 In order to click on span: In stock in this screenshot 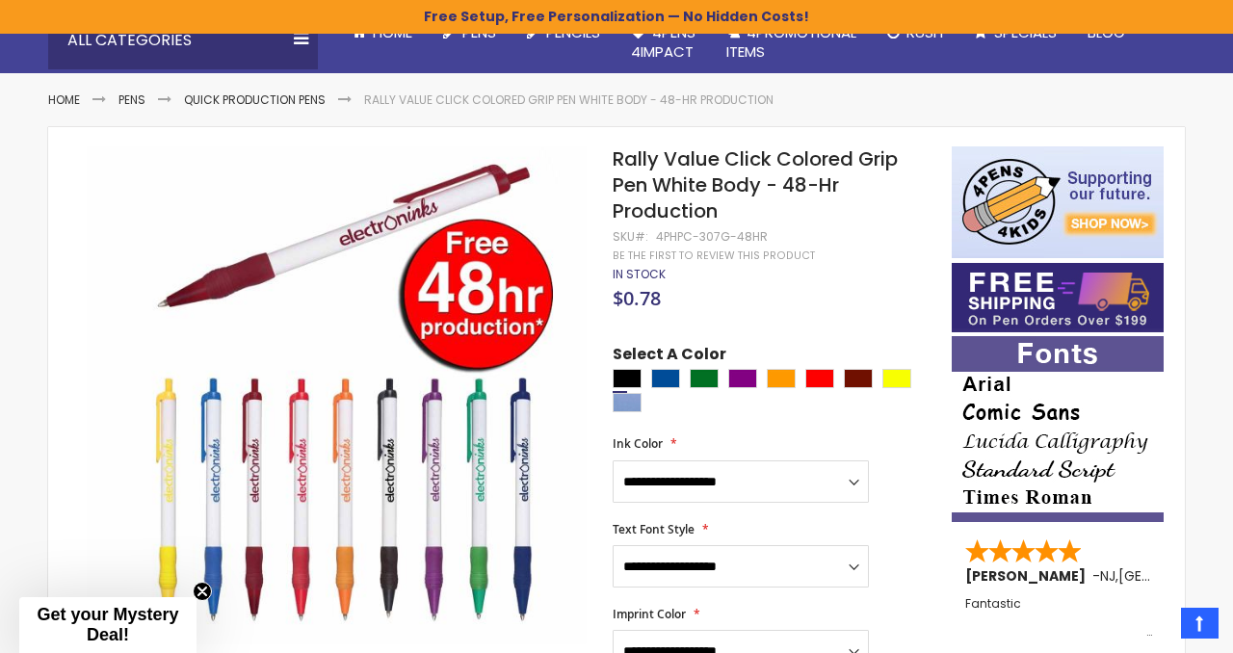, I will do `click(639, 274)`.